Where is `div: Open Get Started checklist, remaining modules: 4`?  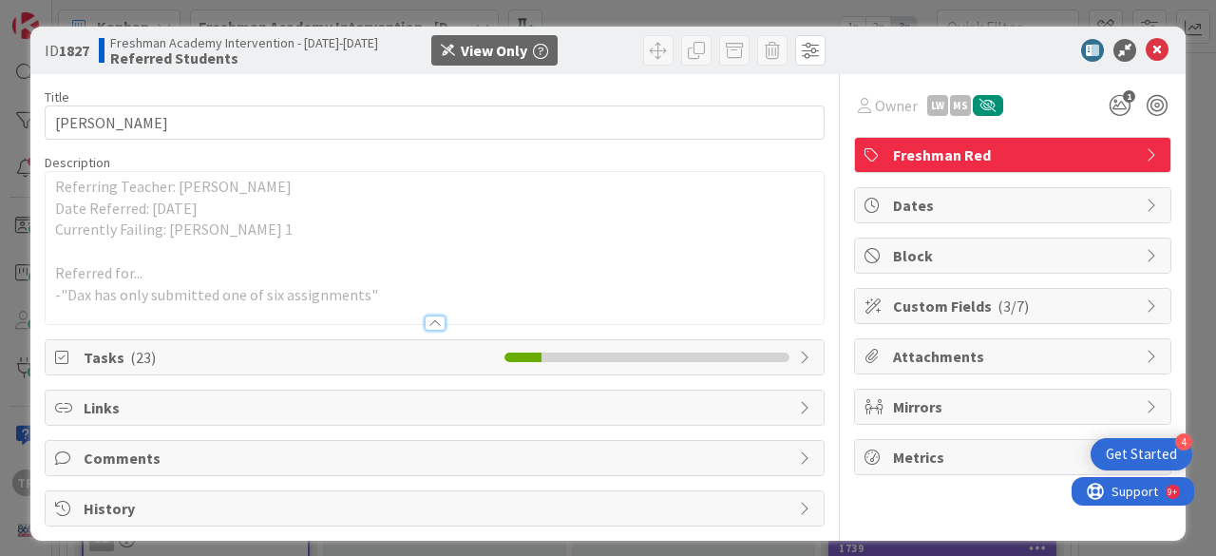 div: Open Get Started checklist, remaining modules: 4 is located at coordinates (1141, 454).